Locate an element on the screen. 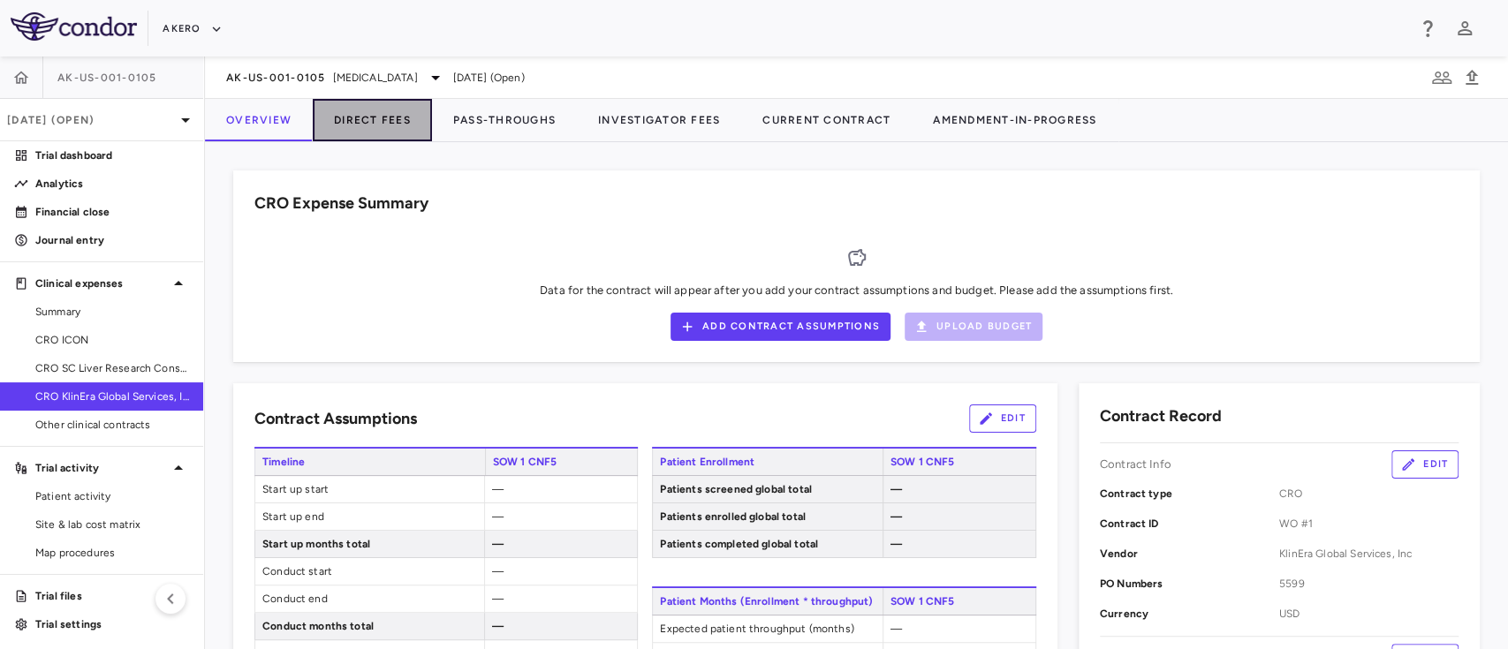 The width and height of the screenshot is (1508, 649). p: PO Numbers is located at coordinates (1189, 584).